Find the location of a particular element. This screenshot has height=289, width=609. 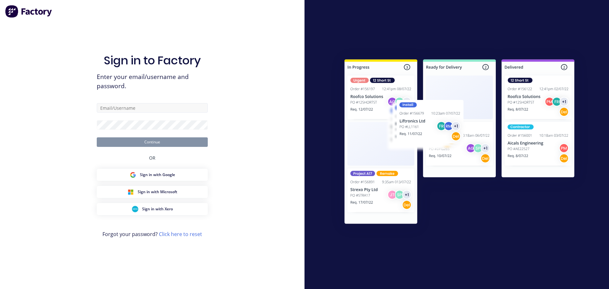

h1: Sign in to Factory is located at coordinates (152, 60).